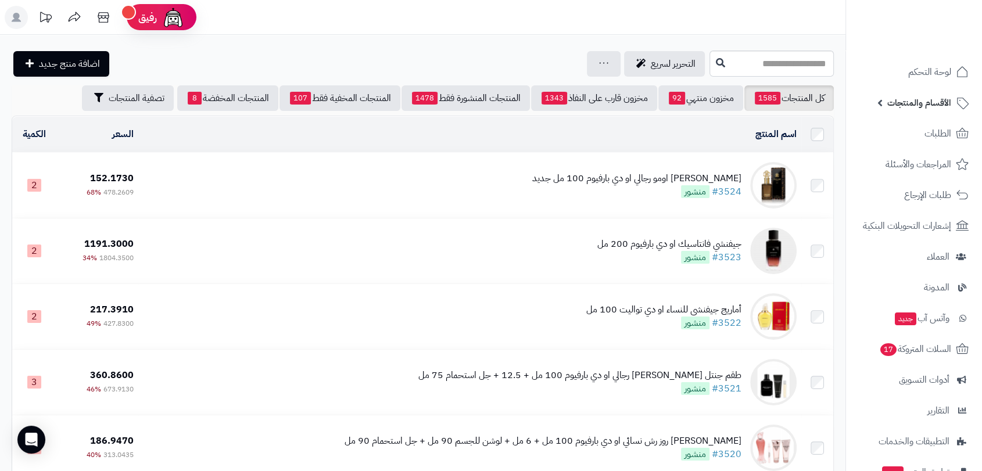  Describe the element at coordinates (301, 98) in the screenshot. I see `span: 107` at that location.